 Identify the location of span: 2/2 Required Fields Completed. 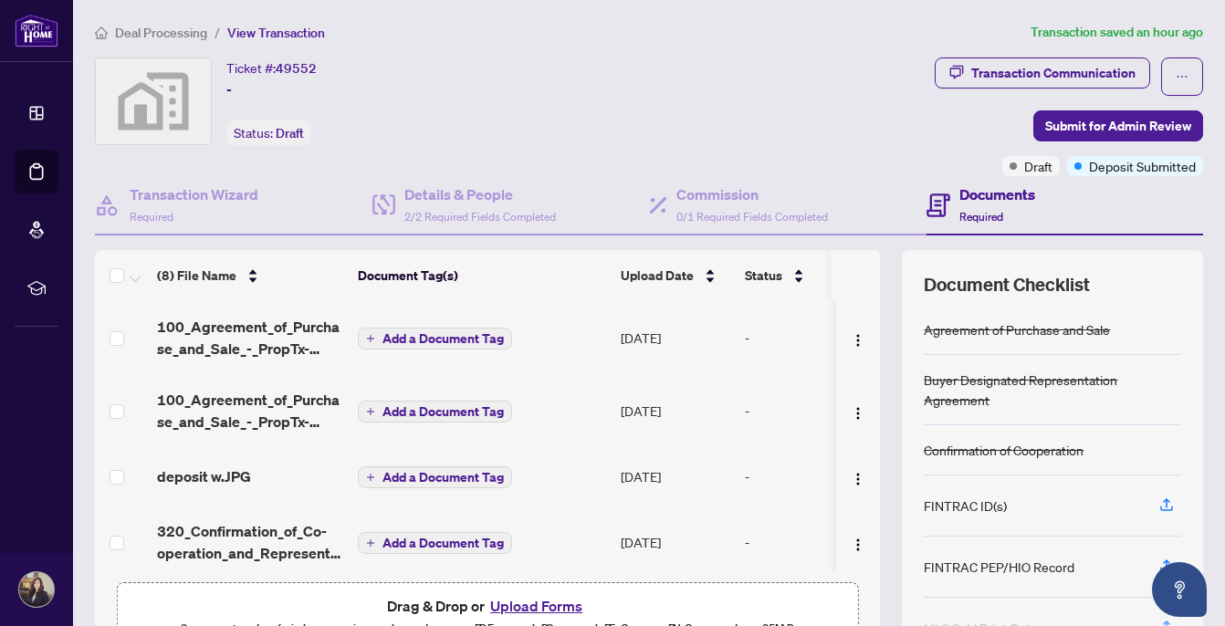
(480, 216).